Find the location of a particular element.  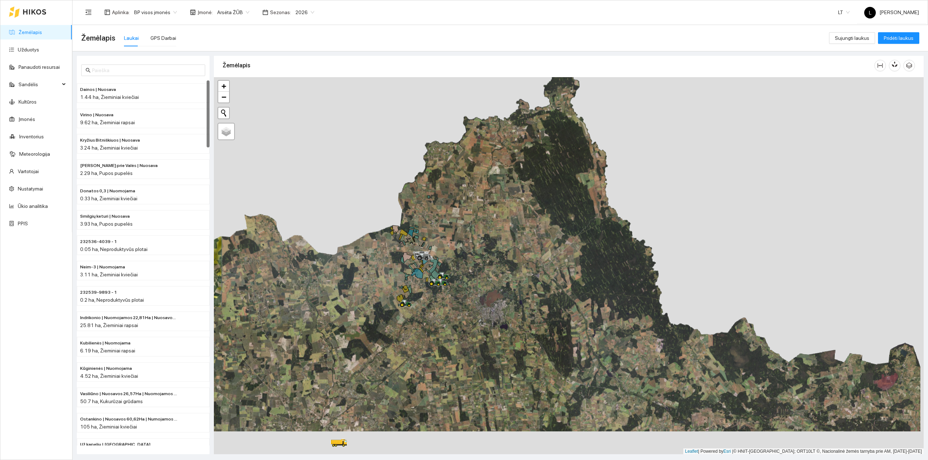

span: BP visos įmonės is located at coordinates (156, 12).